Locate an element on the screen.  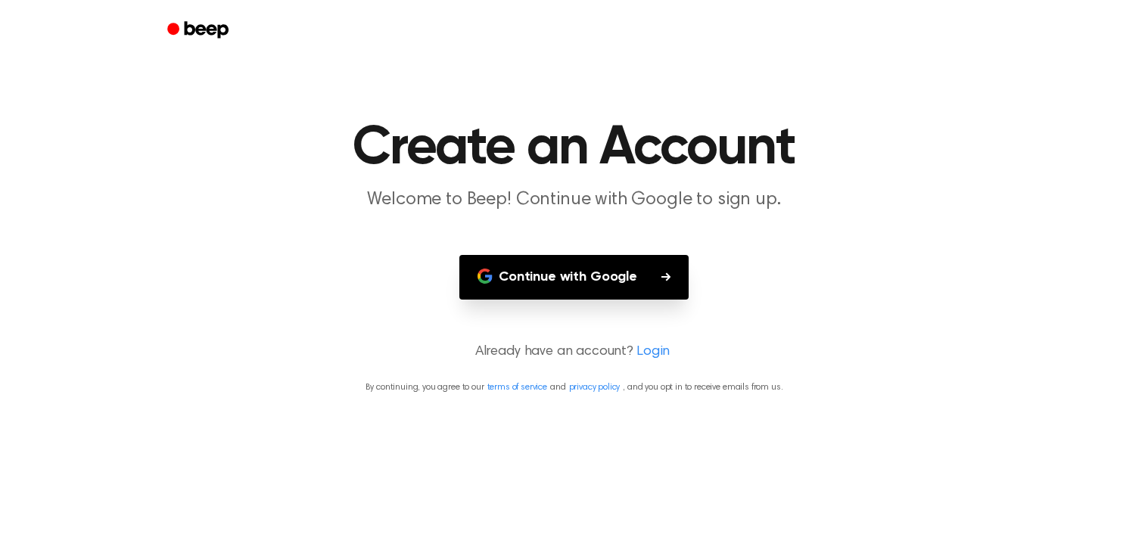
a: Login is located at coordinates (653, 352).